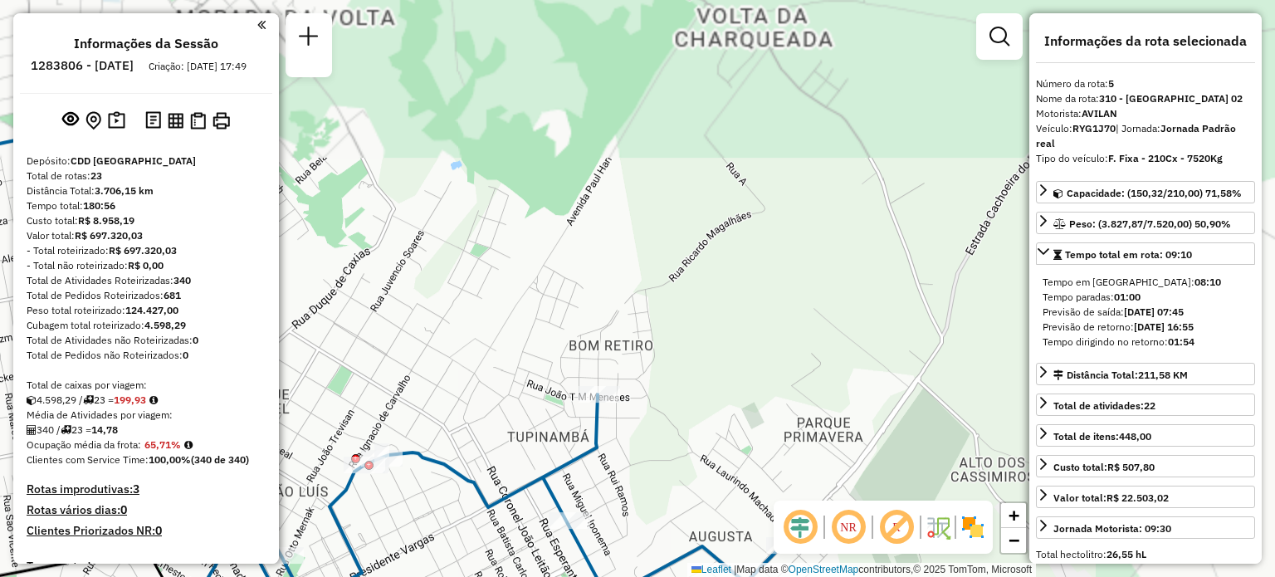  Describe the element at coordinates (1130, 466) in the screenshot. I see `strong: R$ 507,80` at that location.